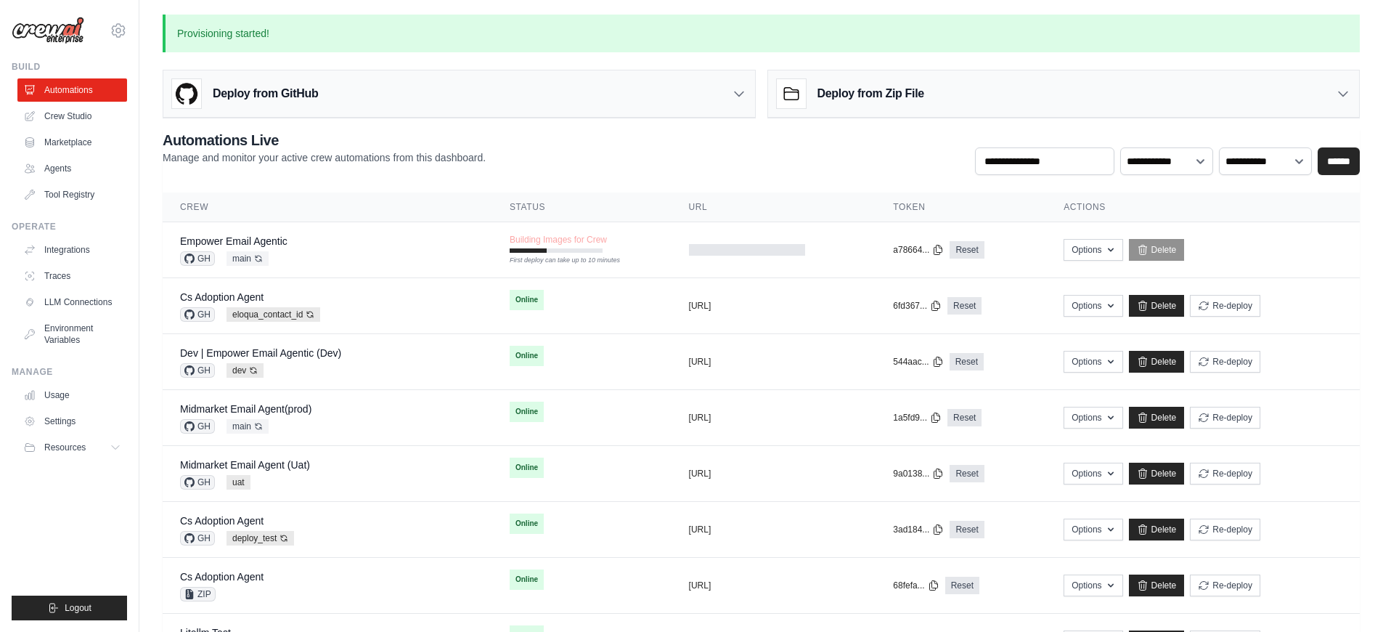 This screenshot has height=632, width=1383. Describe the element at coordinates (234, 241) in the screenshot. I see `a: Empower Email Agentic` at that location.